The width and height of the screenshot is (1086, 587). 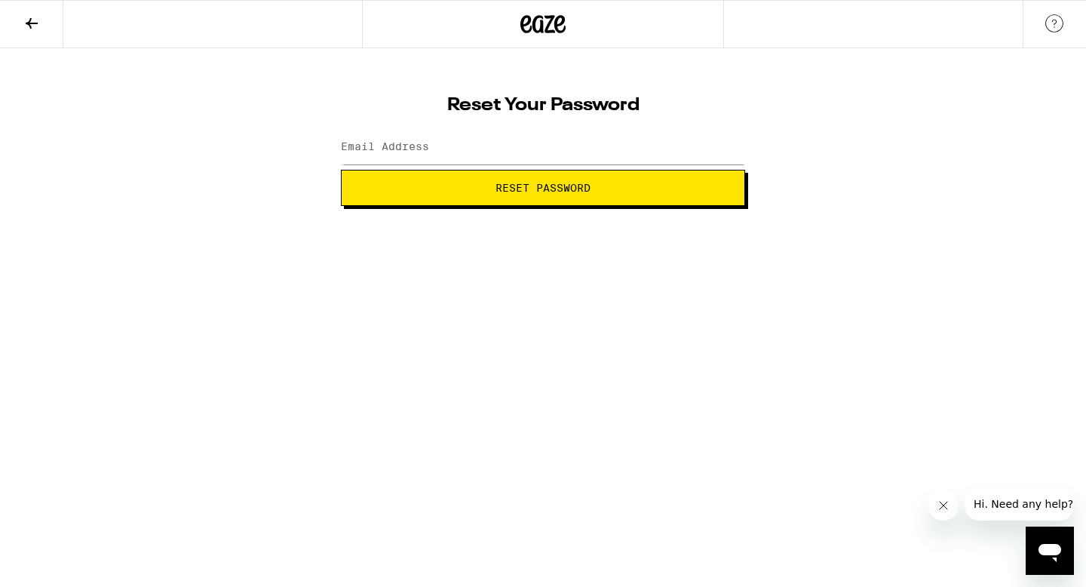 What do you see at coordinates (543, 188) in the screenshot?
I see `span: Reset Password` at bounding box center [543, 188].